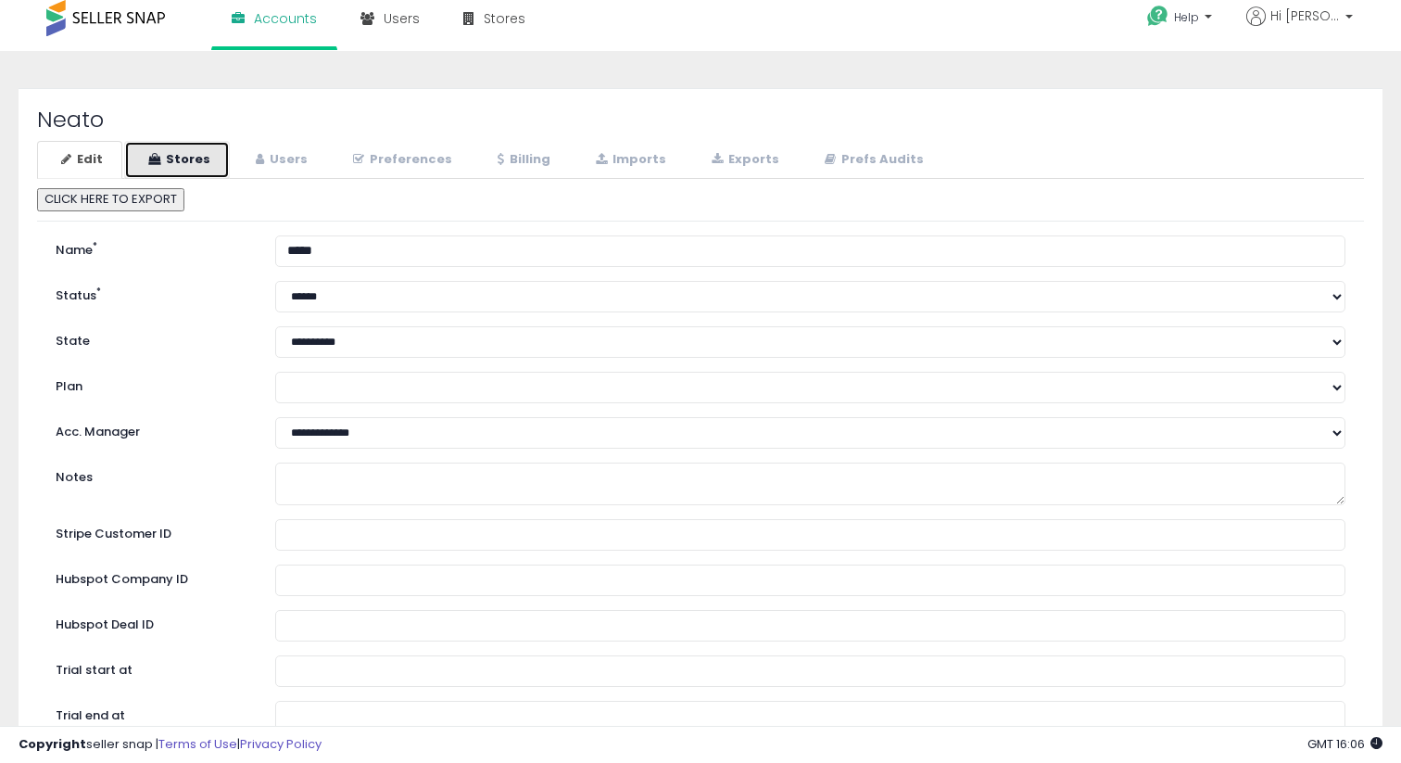  Describe the element at coordinates (1157, 16) in the screenshot. I see `i: Get Help` at that location.